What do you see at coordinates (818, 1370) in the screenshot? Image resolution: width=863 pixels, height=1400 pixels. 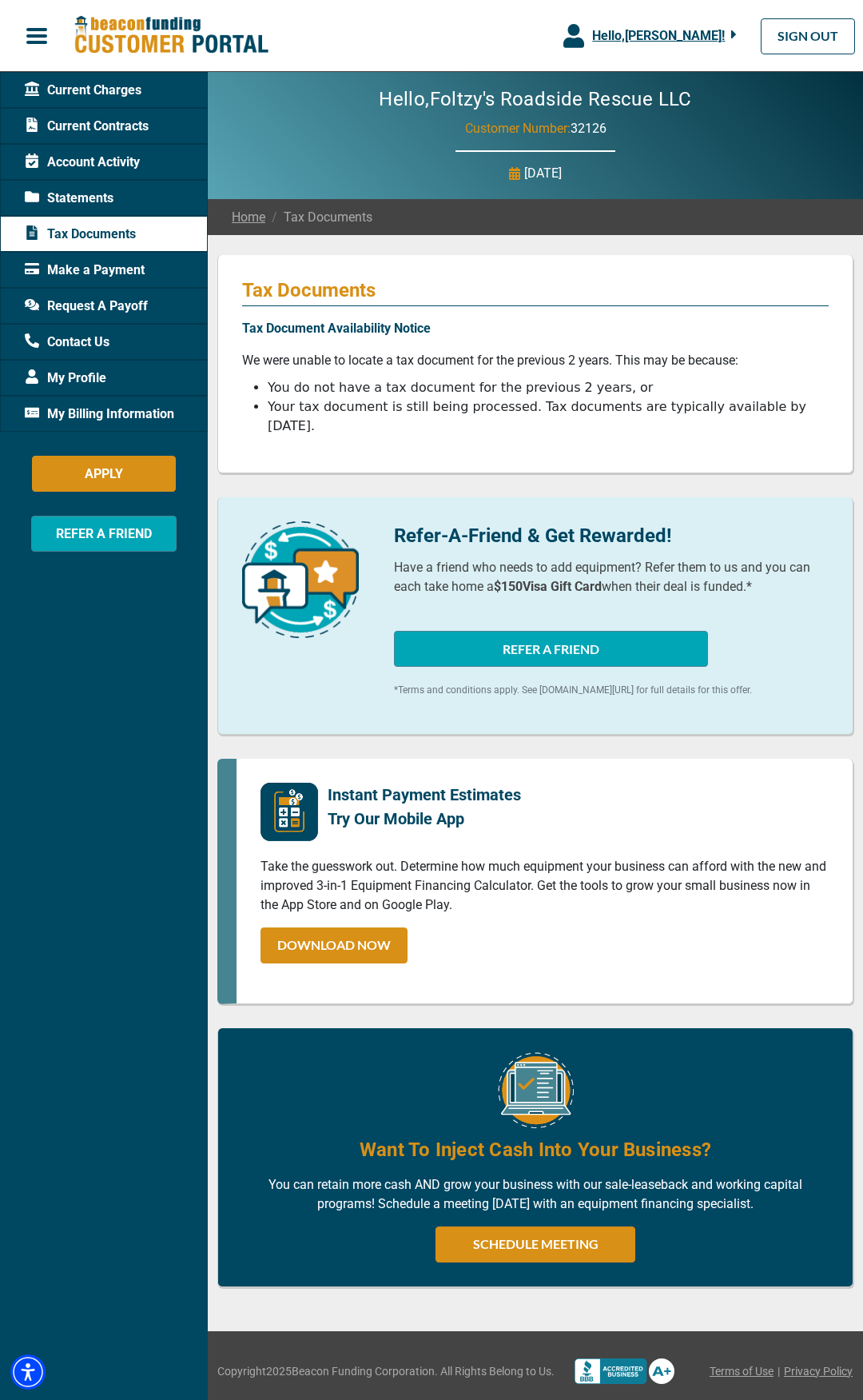 I see `a: Privacy Policy` at bounding box center [818, 1370].